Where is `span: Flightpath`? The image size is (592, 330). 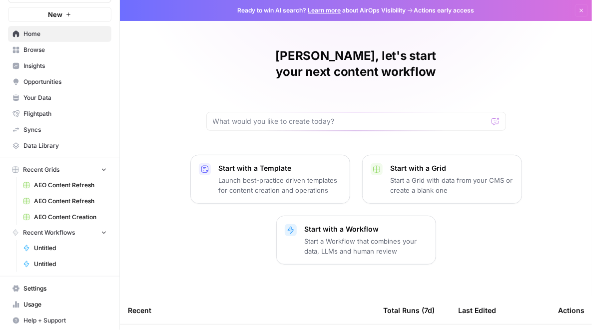 span: Flightpath is located at coordinates (65, 114).